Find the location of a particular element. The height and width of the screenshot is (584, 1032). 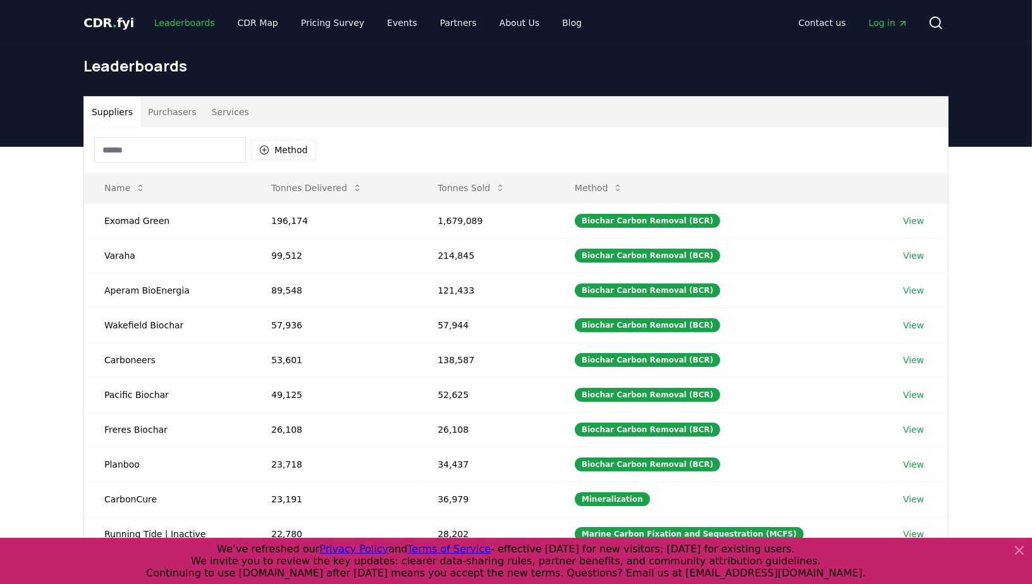

a: Contact us is located at coordinates (822, 23).